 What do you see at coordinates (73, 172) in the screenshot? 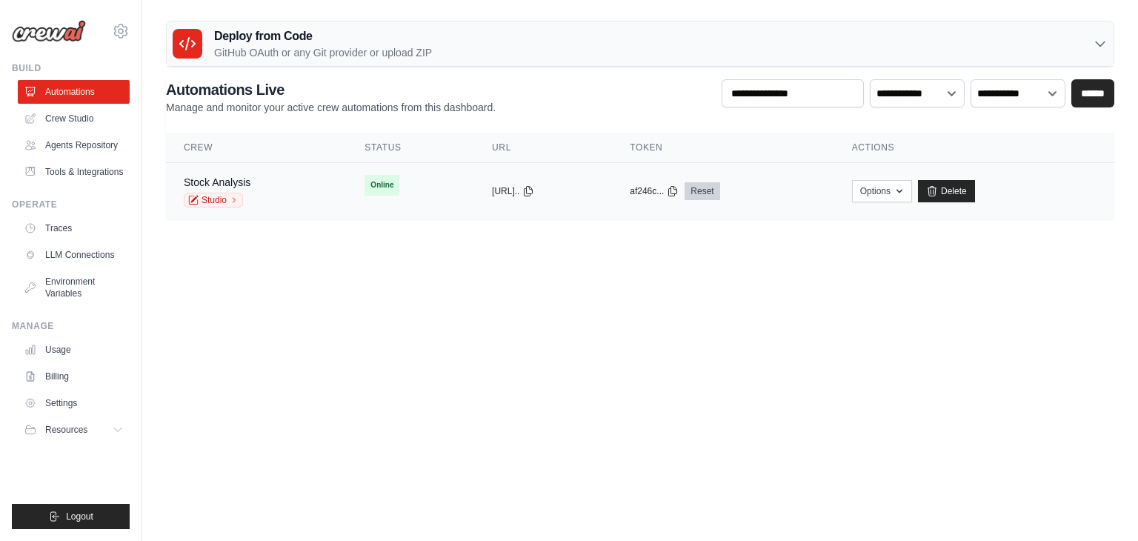
I see `a: Tools & Integrations` at bounding box center [73, 172].